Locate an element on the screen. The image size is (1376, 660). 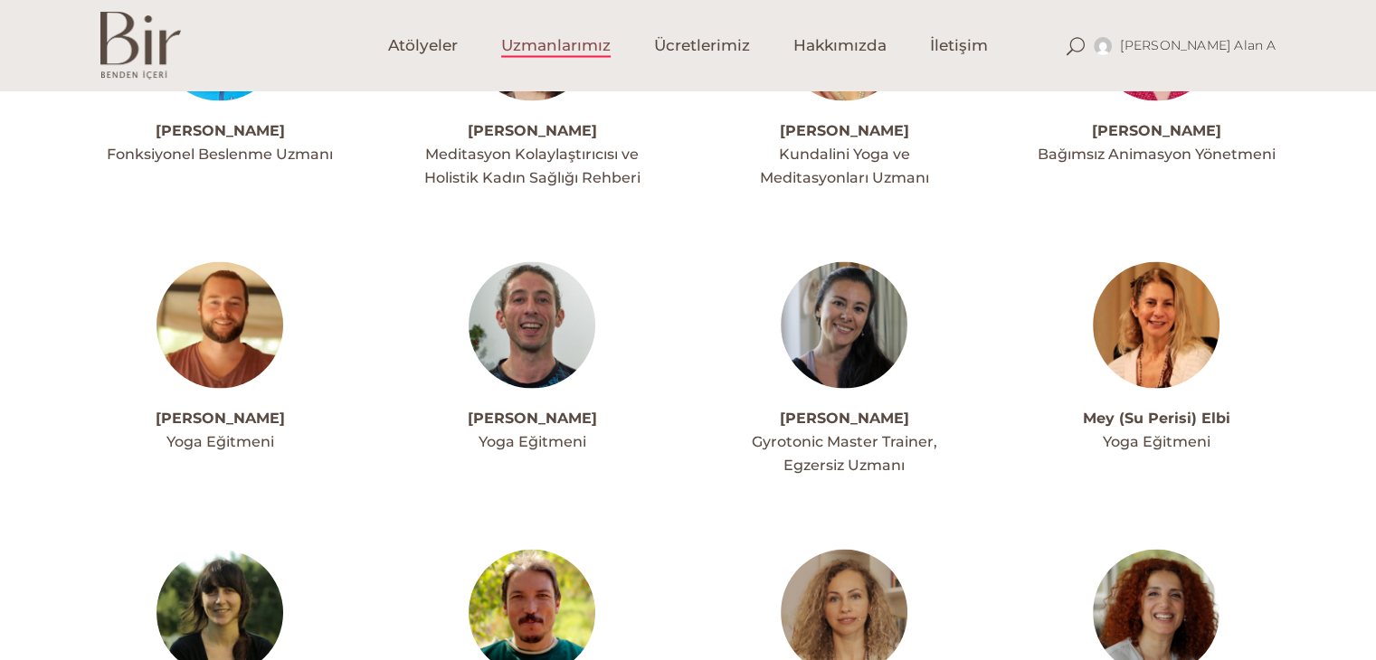
span: Kundalini Yoga ve Meditasyonları Uzmanı is located at coordinates (844, 165).